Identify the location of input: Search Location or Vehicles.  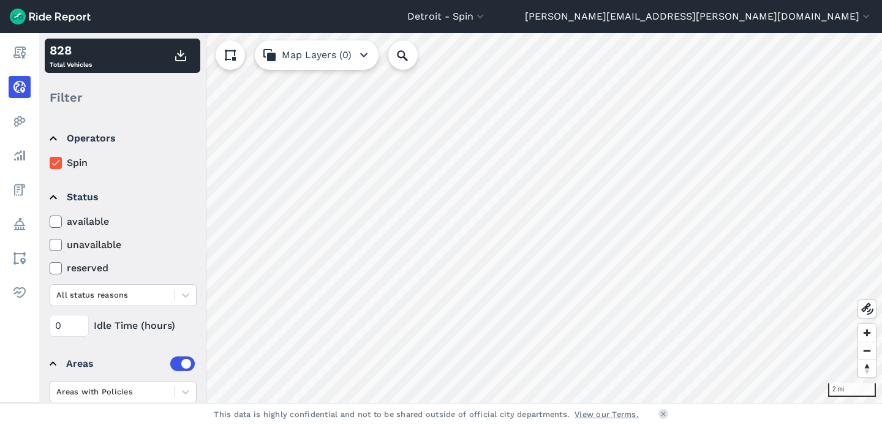
(413, 55).